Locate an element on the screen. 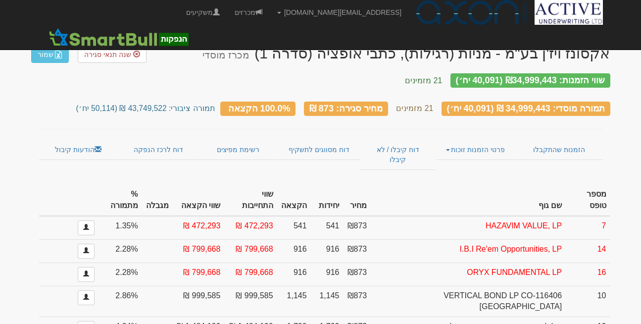 This screenshot has width=641, height=324. td: HAZAVIM VALUE, LP is located at coordinates (468, 228).